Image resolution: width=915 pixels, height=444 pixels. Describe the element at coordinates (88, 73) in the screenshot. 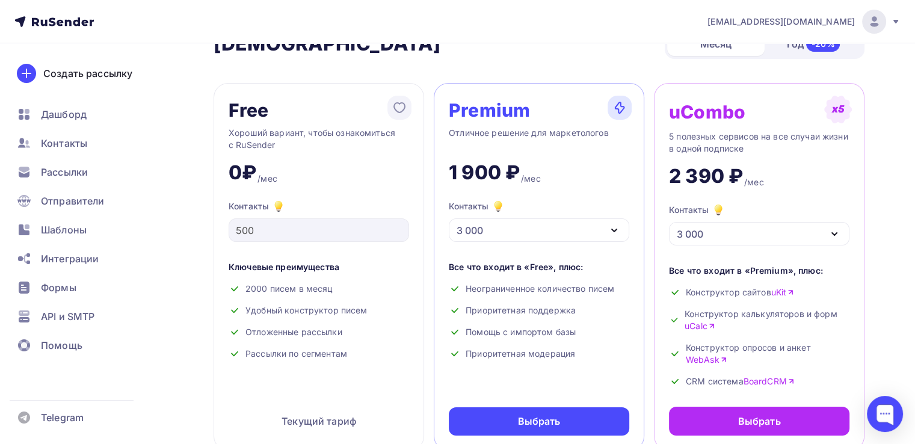

I see `div: Создать рассылку` at that location.